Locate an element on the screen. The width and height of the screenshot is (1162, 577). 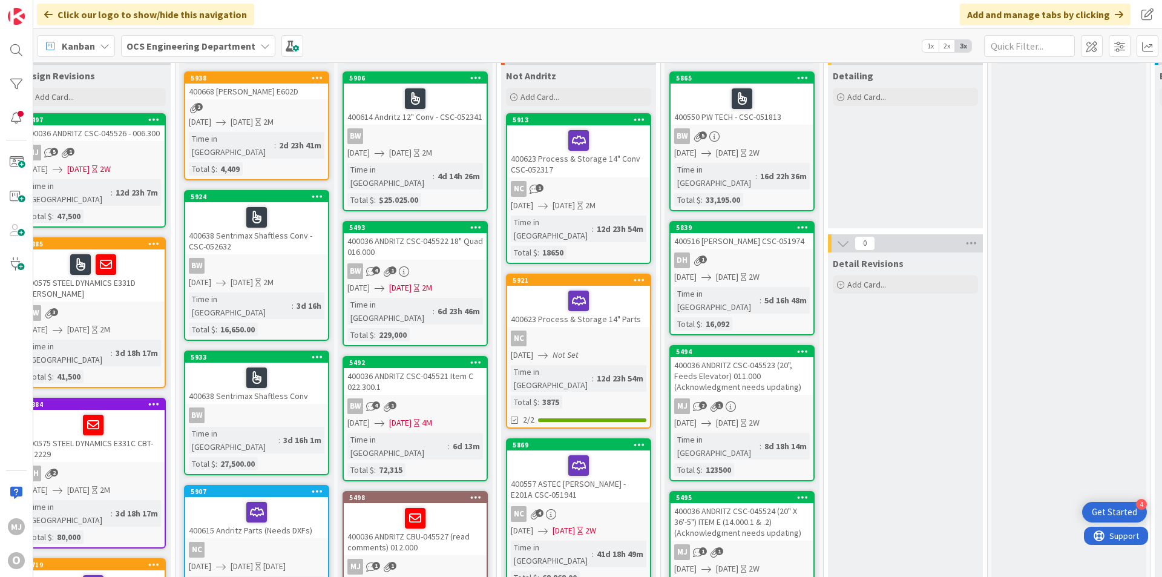
div: 5884400575 STEEL DYNAMICS E331C CBT-052229 is located at coordinates (93, 430).